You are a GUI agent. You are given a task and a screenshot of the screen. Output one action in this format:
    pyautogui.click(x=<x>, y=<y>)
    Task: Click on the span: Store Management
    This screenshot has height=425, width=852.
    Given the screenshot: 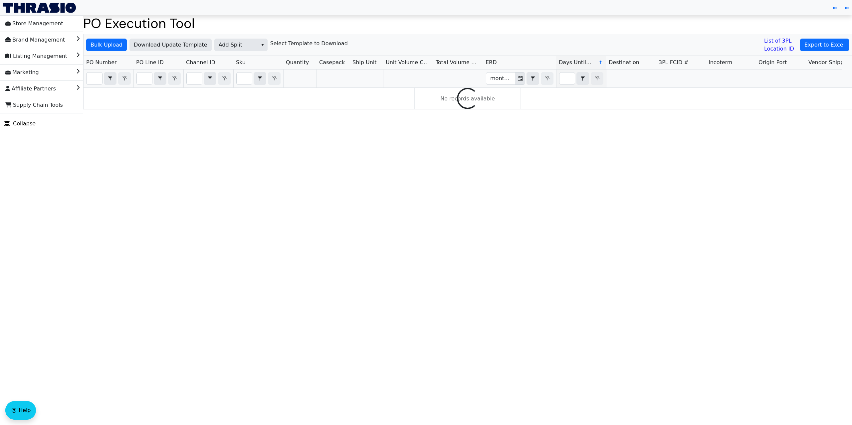 What is the action you would take?
    pyautogui.click(x=34, y=24)
    